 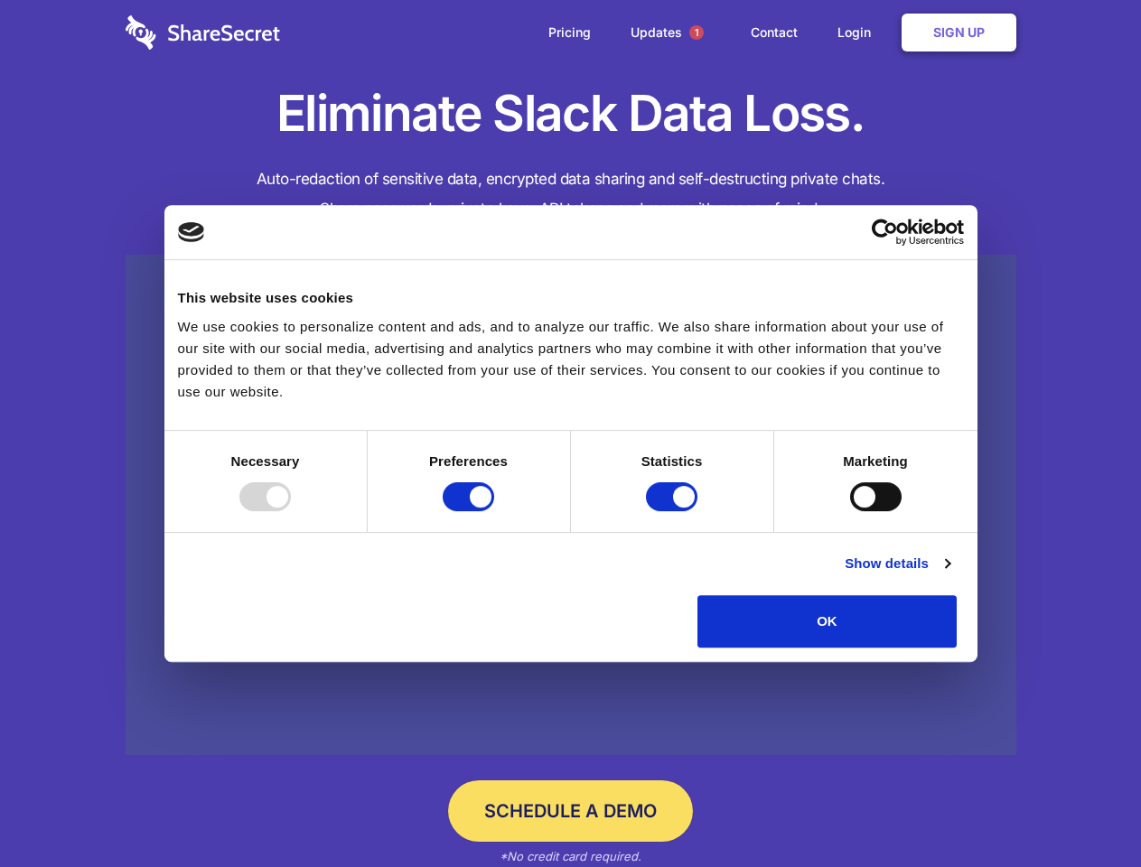 I want to click on a: Contact, so click(x=774, y=33).